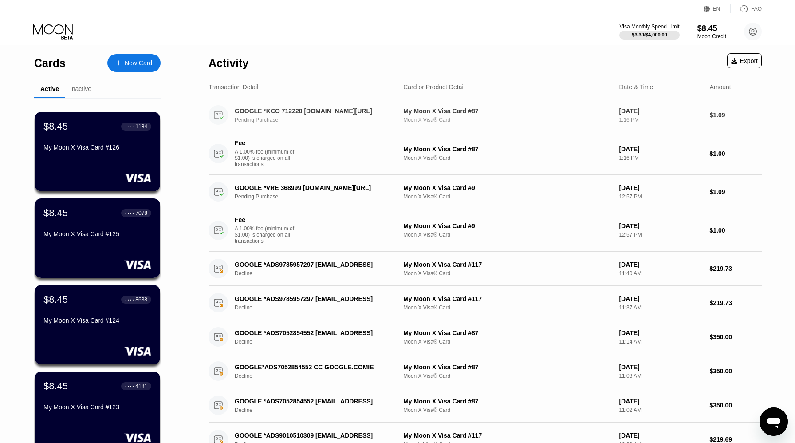  What do you see at coordinates (661, 308) in the screenshot?
I see `div: 11:37 AM` at bounding box center [661, 308].